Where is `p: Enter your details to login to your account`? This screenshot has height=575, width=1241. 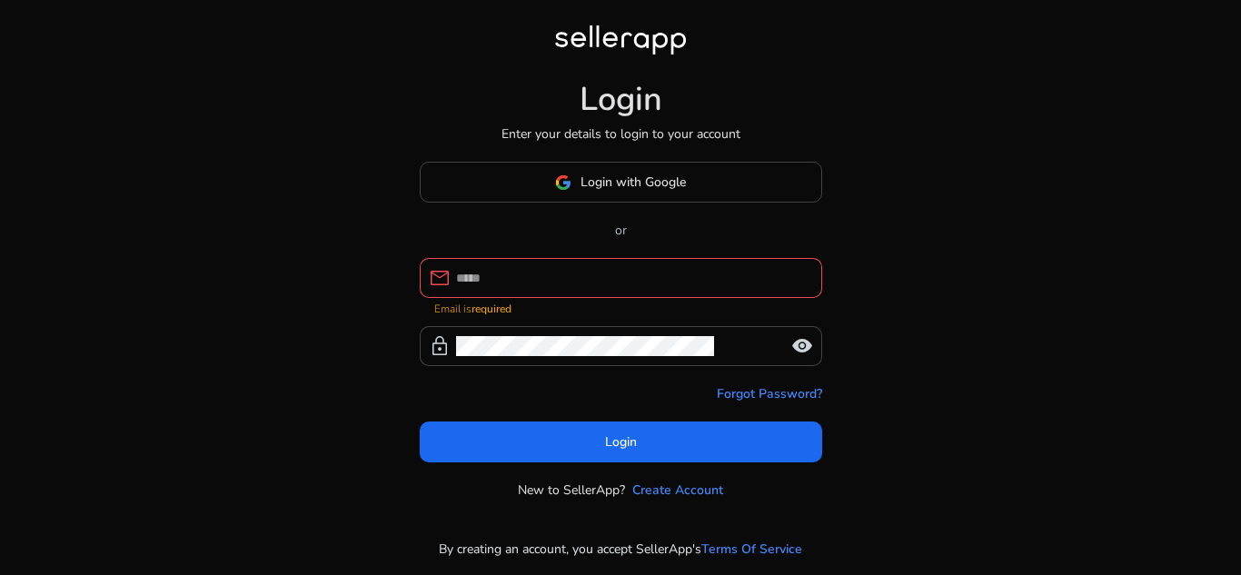
p: Enter your details to login to your account is located at coordinates (621, 134).